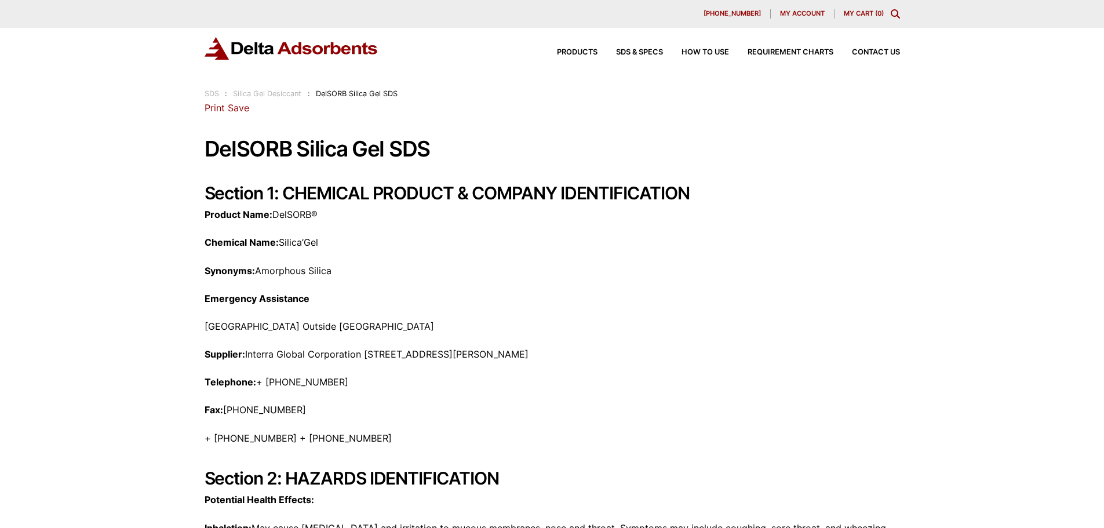 The image size is (1104, 528). What do you see at coordinates (876, 52) in the screenshot?
I see `span: Contact Us` at bounding box center [876, 52].